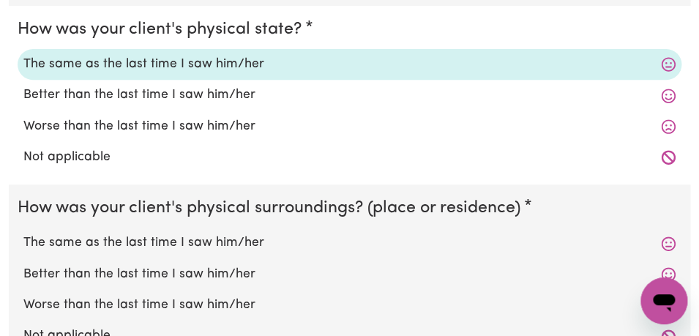 The image size is (699, 336). Describe the element at coordinates (272, 209) in the screenshot. I see `legend: How was your client's physical surroundings? (place or residence)` at that location.